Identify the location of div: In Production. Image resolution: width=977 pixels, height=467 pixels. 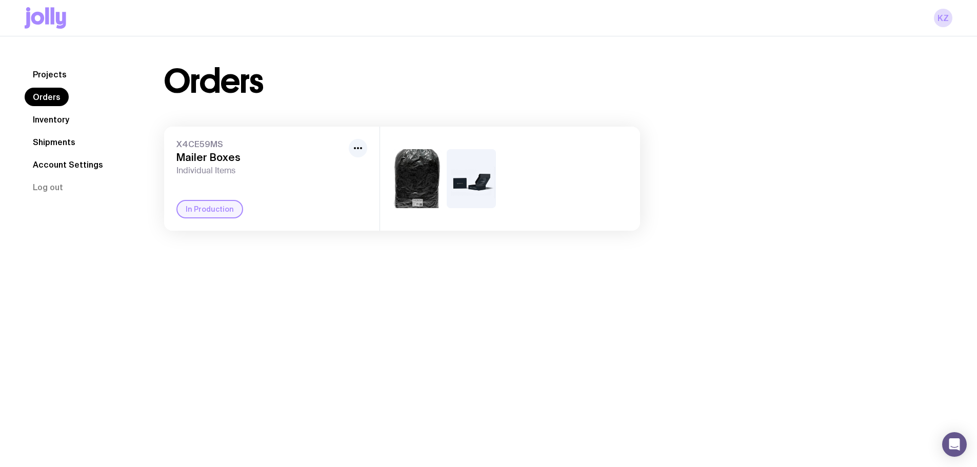
(210, 209).